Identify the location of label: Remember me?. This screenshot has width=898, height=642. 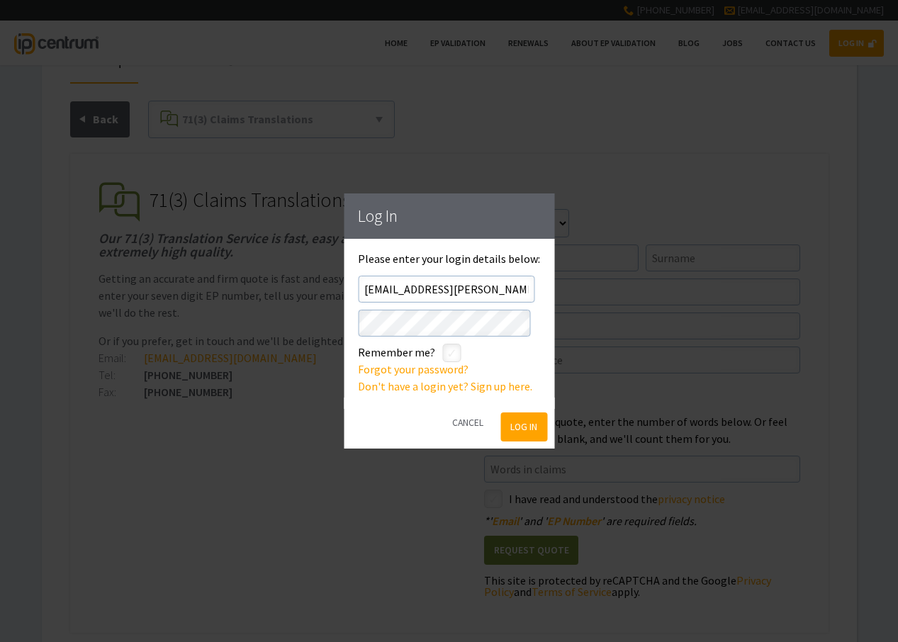
(396, 352).